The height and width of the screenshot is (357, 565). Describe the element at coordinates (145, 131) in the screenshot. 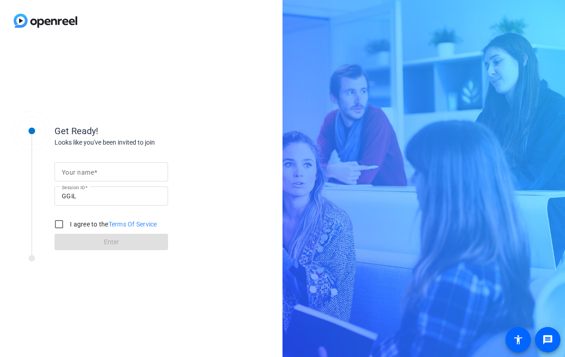

I see `div: Get Ready!` at that location.